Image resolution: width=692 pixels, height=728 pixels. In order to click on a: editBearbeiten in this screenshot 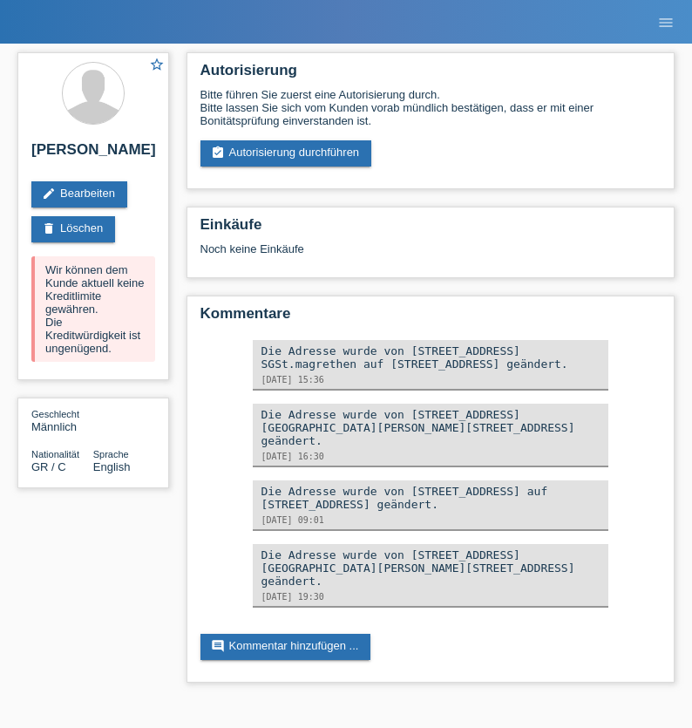, I will do `click(79, 194)`.